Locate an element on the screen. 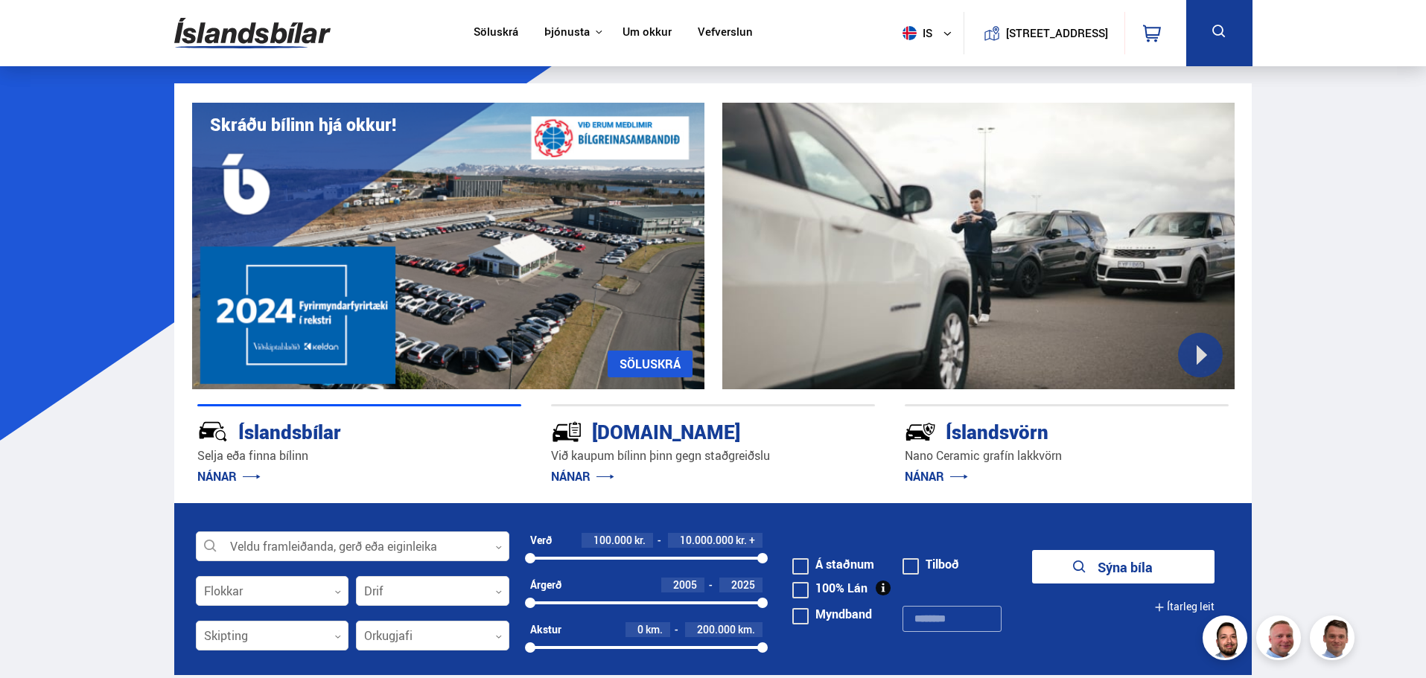 The image size is (1426, 678). img: svg+xml;base64,PHN2ZyB4bWxucz0iaHR0cDovL3d3dy53My5vcmcvMjAwMC9zdmciIHdpZHRoPSI1MTIiIGhlaWdodD0iNT... is located at coordinates (909, 33).